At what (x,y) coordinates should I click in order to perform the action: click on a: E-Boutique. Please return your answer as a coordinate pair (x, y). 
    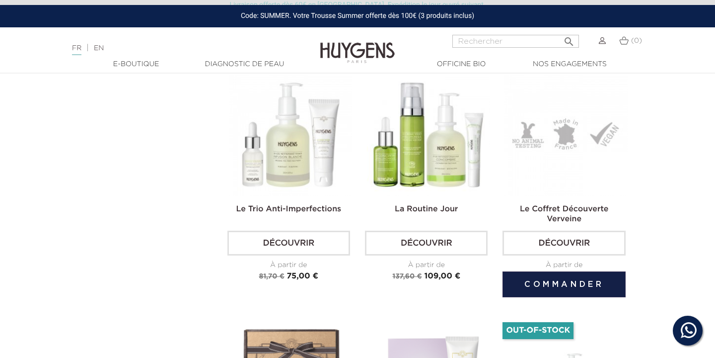
    Looking at the image, I should click on (136, 64).